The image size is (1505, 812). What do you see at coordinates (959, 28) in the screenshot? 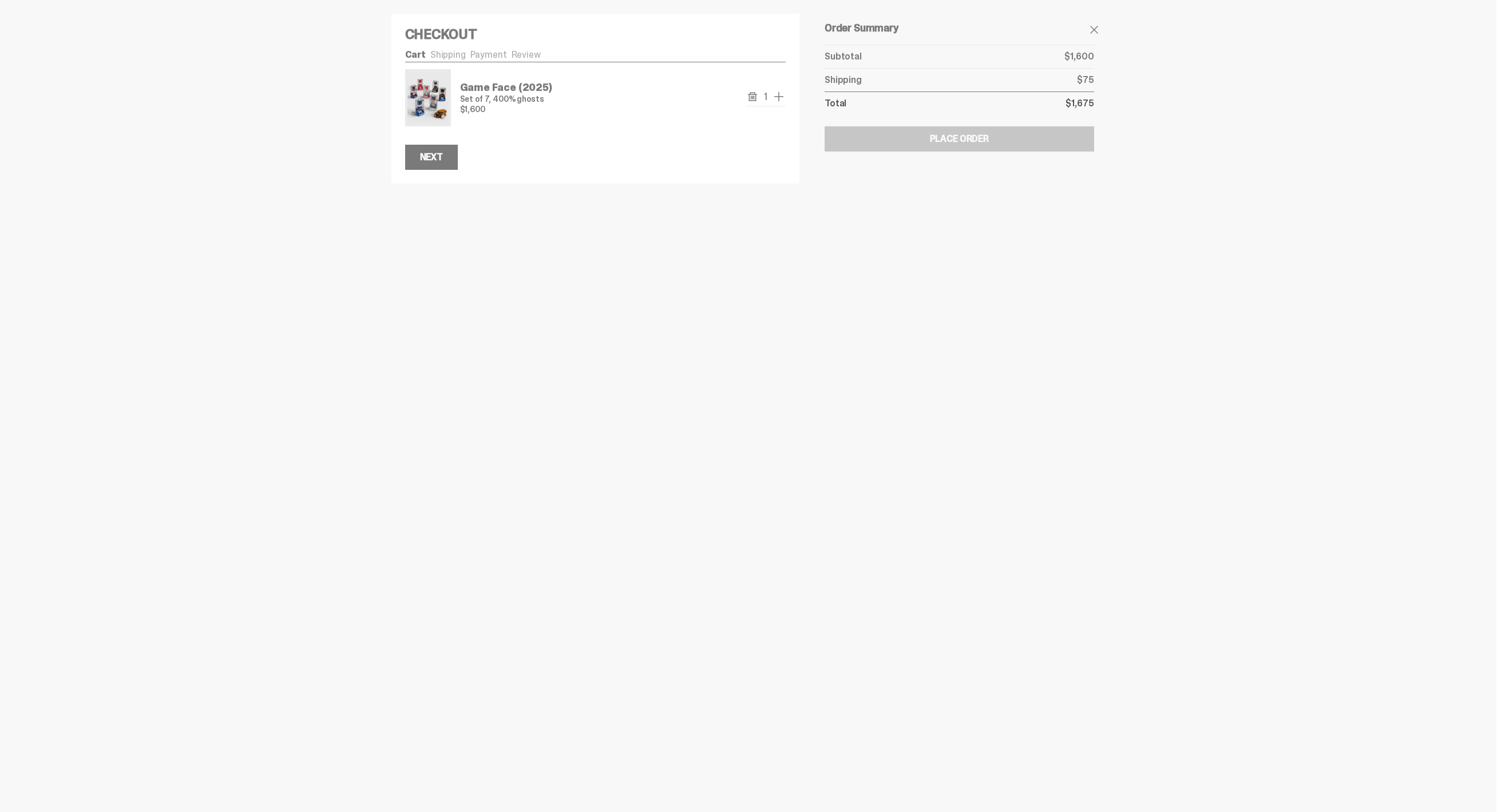
I see `h5: Order Summary` at bounding box center [959, 28].